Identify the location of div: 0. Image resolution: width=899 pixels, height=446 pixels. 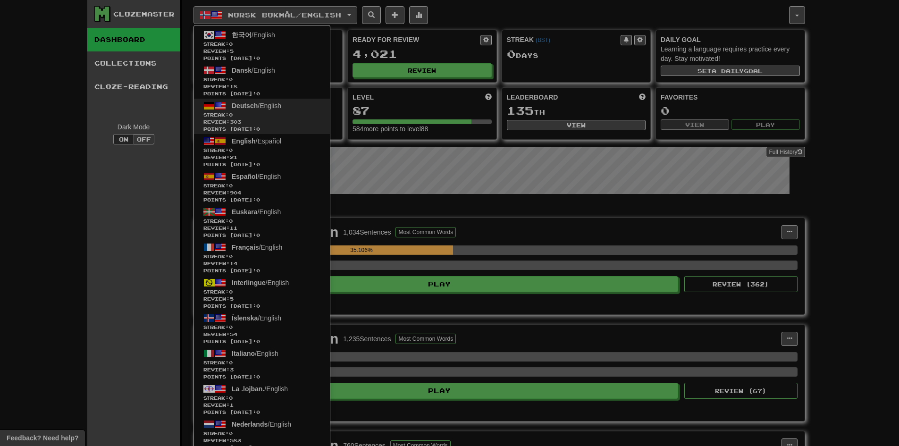
(730, 110).